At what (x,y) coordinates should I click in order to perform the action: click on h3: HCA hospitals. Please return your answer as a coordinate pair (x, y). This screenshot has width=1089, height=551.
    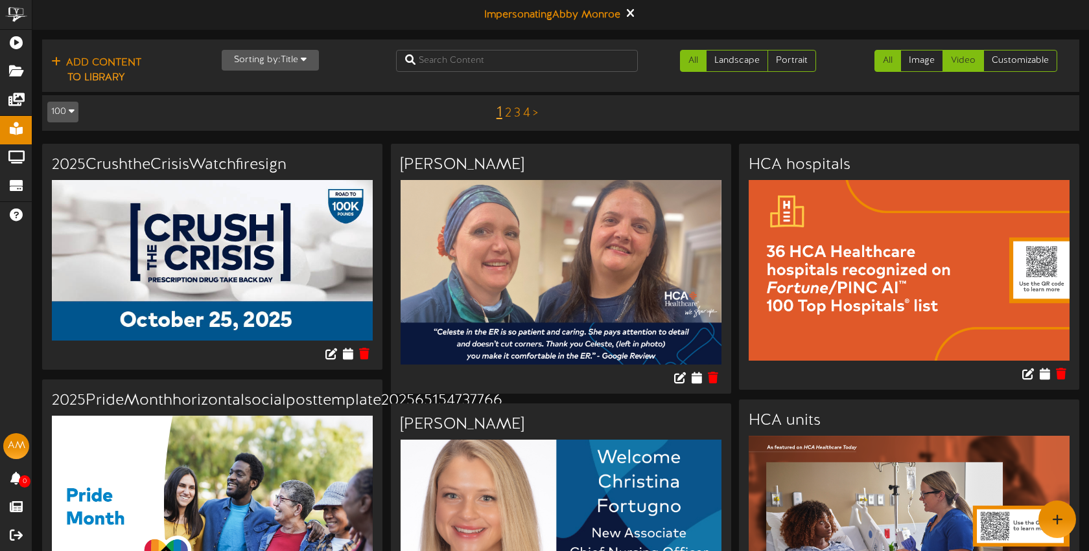
    Looking at the image, I should click on (908, 165).